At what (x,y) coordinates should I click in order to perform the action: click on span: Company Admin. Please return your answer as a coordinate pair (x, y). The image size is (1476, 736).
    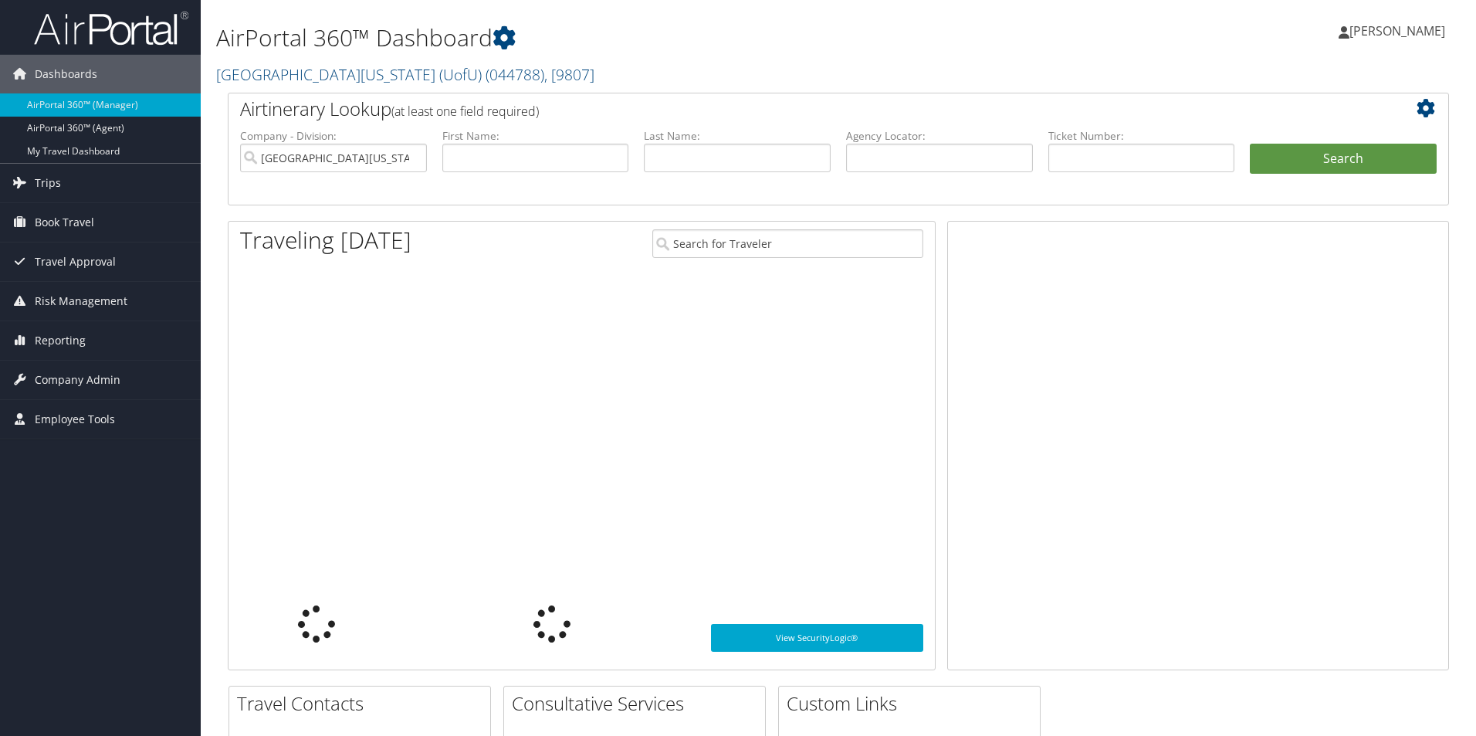
    Looking at the image, I should click on (77, 380).